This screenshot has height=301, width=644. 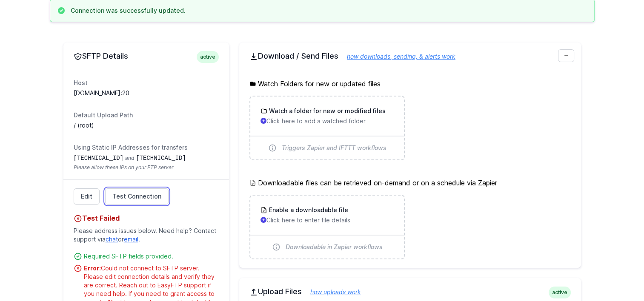 What do you see at coordinates (410, 183) in the screenshot?
I see `h5: Downloadable files can be retrieved on-demand or on a schedule via Zapier` at bounding box center [410, 183].